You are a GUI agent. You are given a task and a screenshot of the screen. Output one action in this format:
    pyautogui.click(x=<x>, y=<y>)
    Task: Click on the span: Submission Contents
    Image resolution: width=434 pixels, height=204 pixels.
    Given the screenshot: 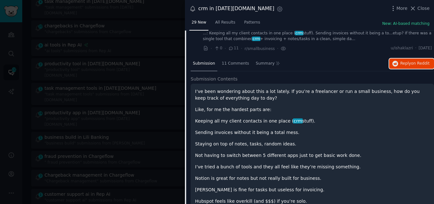 What is the action you would take?
    pyautogui.click(x=214, y=79)
    